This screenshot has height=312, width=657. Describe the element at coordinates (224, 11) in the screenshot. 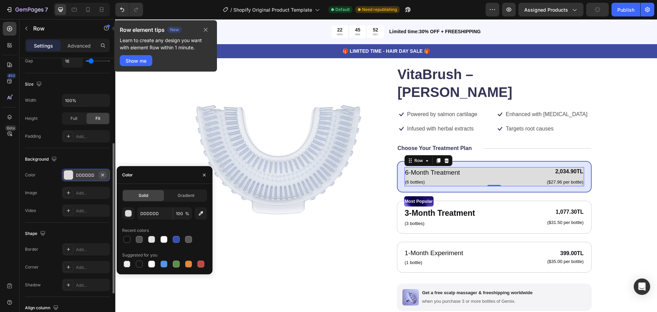

I see `div: 22` at that location.